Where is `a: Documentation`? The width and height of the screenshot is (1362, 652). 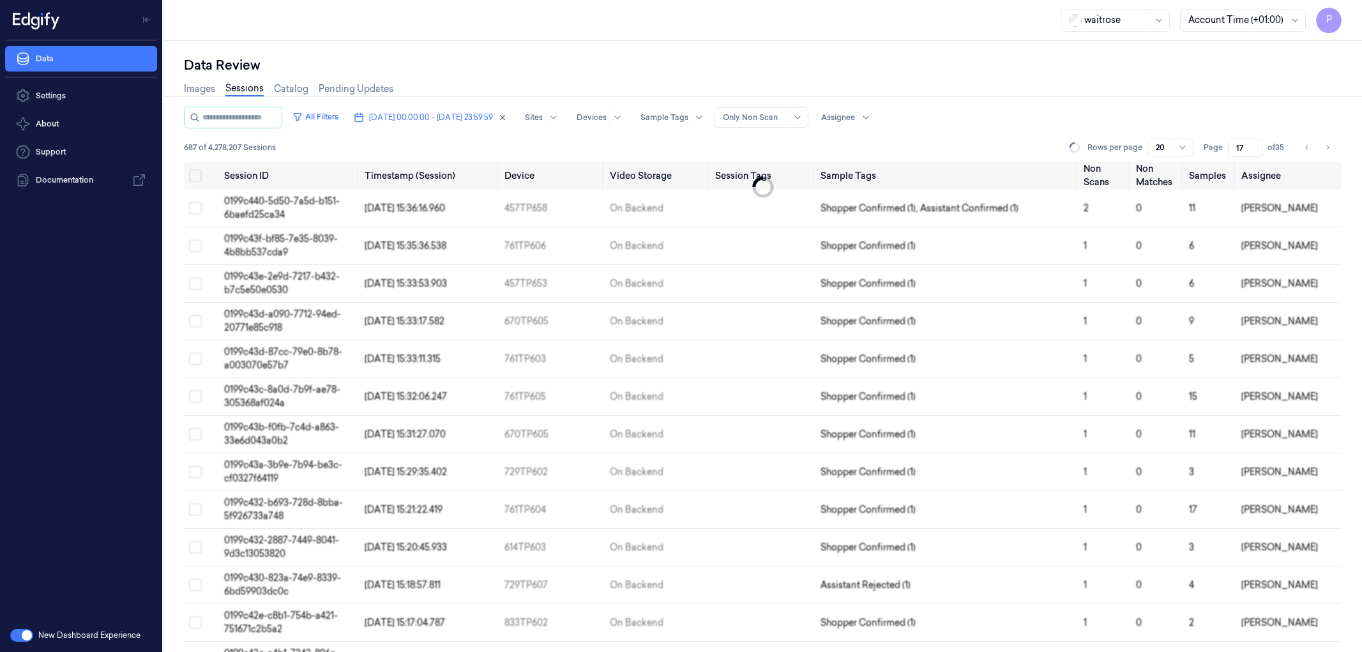 a: Documentation is located at coordinates (81, 180).